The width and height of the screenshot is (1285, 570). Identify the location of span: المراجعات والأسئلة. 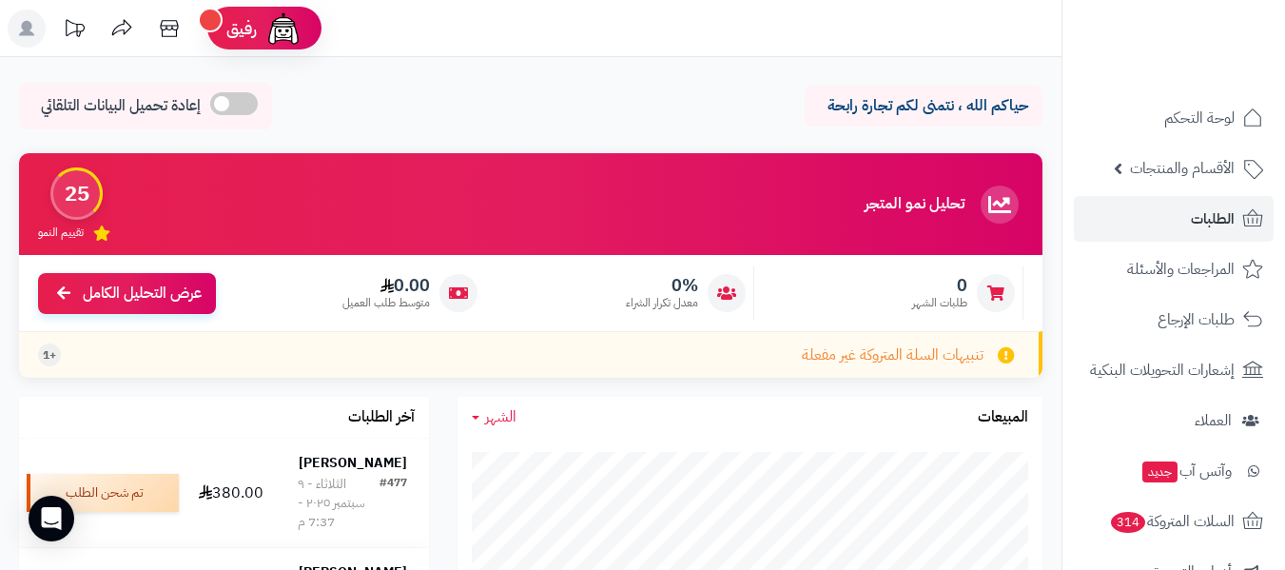
(1181, 269).